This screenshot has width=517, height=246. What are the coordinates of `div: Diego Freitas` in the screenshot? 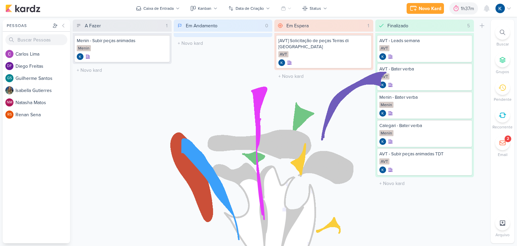 It's located at (9, 66).